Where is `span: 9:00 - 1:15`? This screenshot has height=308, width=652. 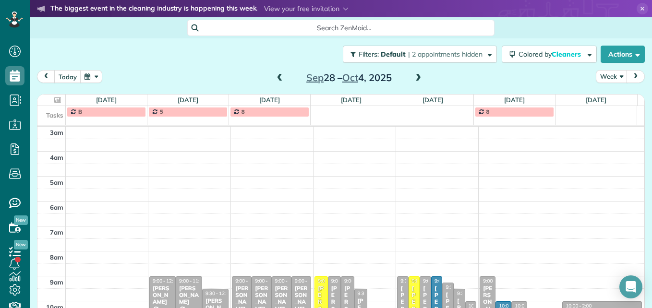
span: 9:00 - 1:15 is located at coordinates (435, 281).